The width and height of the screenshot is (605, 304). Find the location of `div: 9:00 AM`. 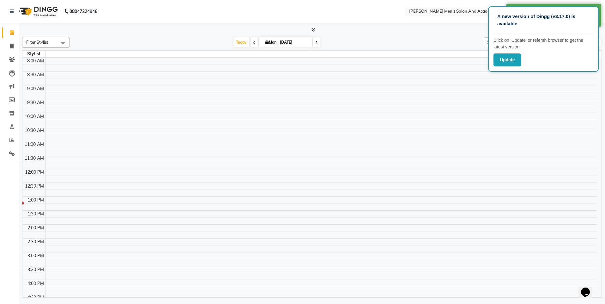

div: 9:00 AM is located at coordinates (35, 88).